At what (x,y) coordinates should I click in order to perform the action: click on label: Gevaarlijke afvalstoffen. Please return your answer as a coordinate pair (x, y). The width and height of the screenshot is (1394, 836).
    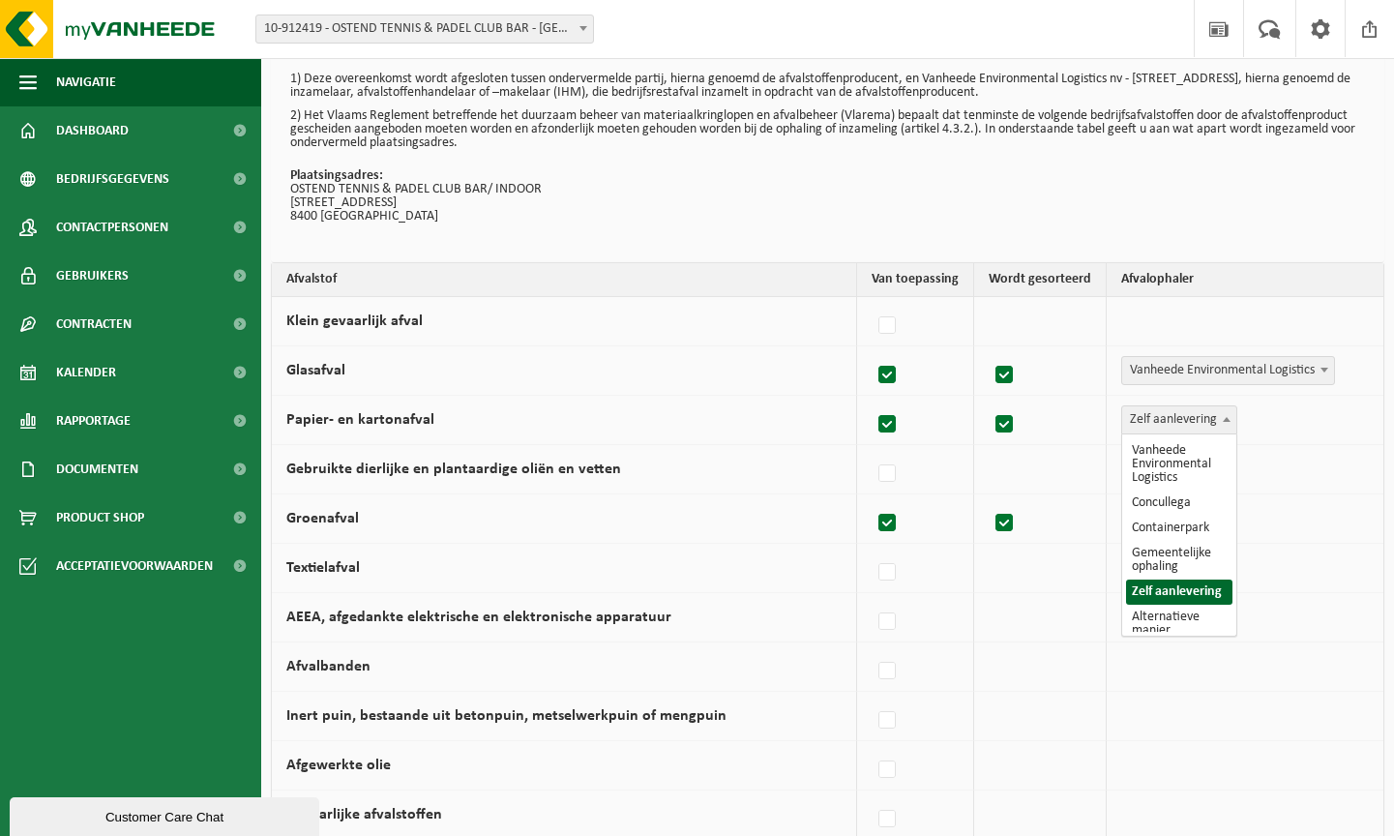
    Looking at the image, I should click on (364, 814).